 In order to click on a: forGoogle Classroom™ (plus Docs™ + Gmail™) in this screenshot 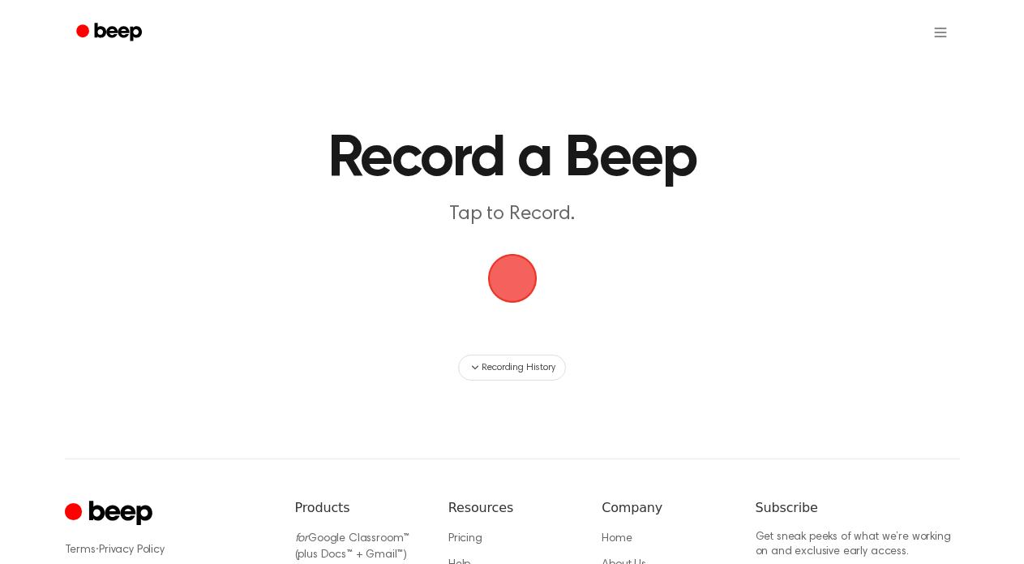, I will do `click(353, 547)`.